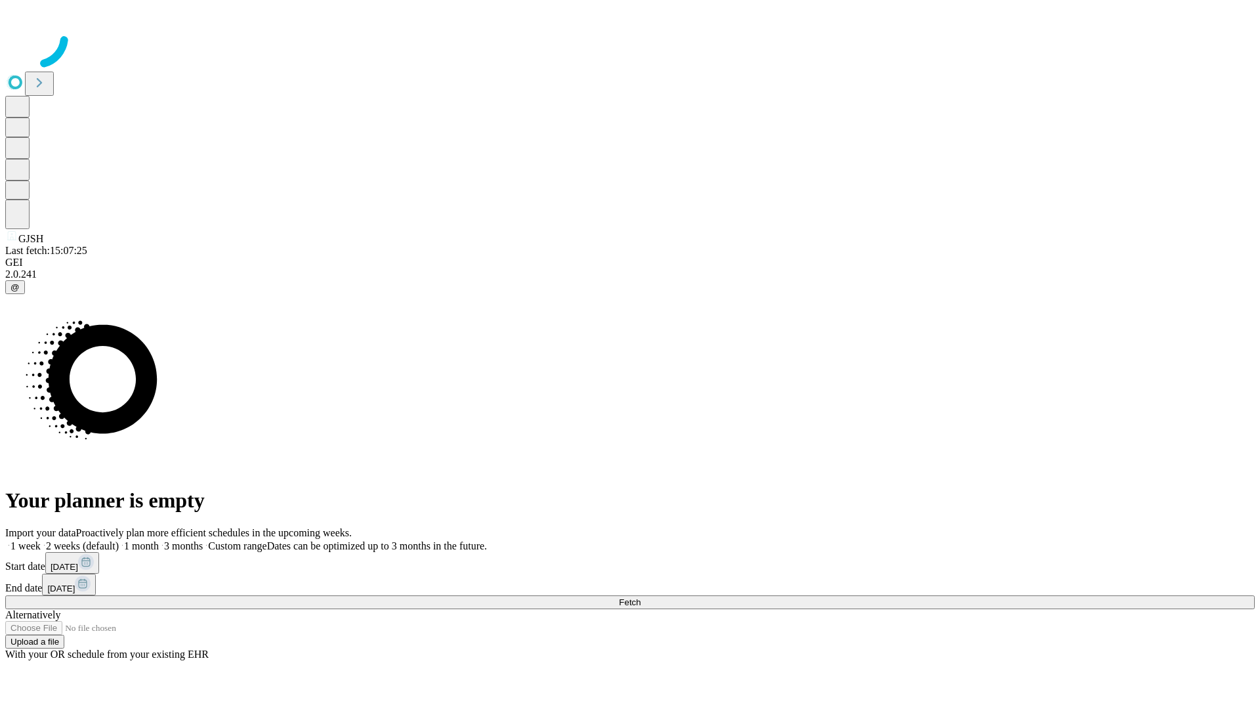 Image resolution: width=1260 pixels, height=709 pixels. What do you see at coordinates (141, 545) in the screenshot?
I see `span: 1 month` at bounding box center [141, 545].